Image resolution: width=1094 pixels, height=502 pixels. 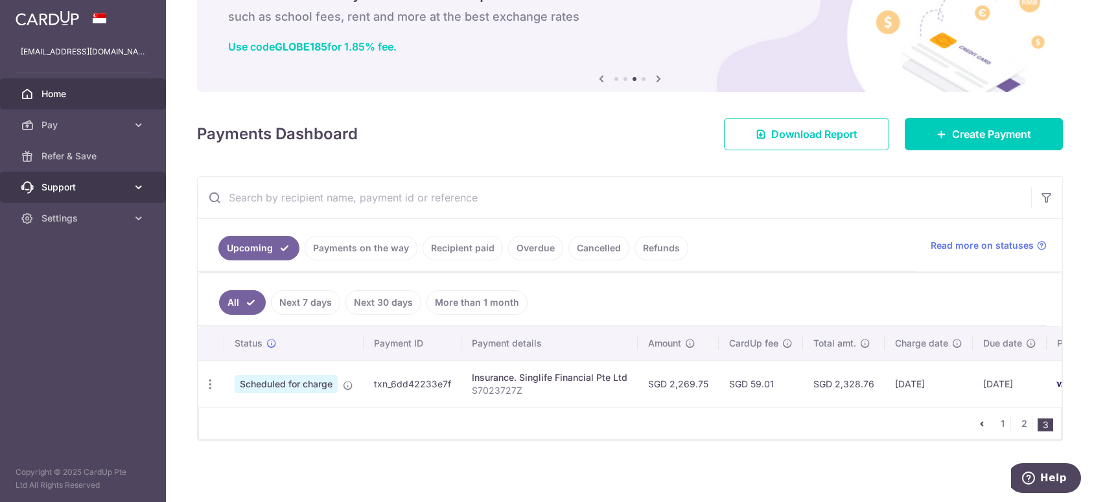 What do you see at coordinates (312, 47) in the screenshot?
I see `a: Use codeGLOBE185for 1.85% fee.` at bounding box center [312, 47].